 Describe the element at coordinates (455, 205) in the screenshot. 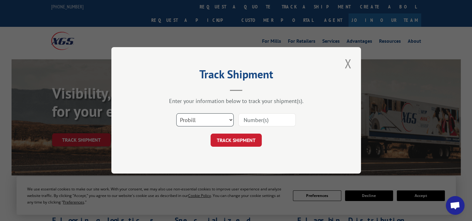

I see `a: Open chat` at that location.